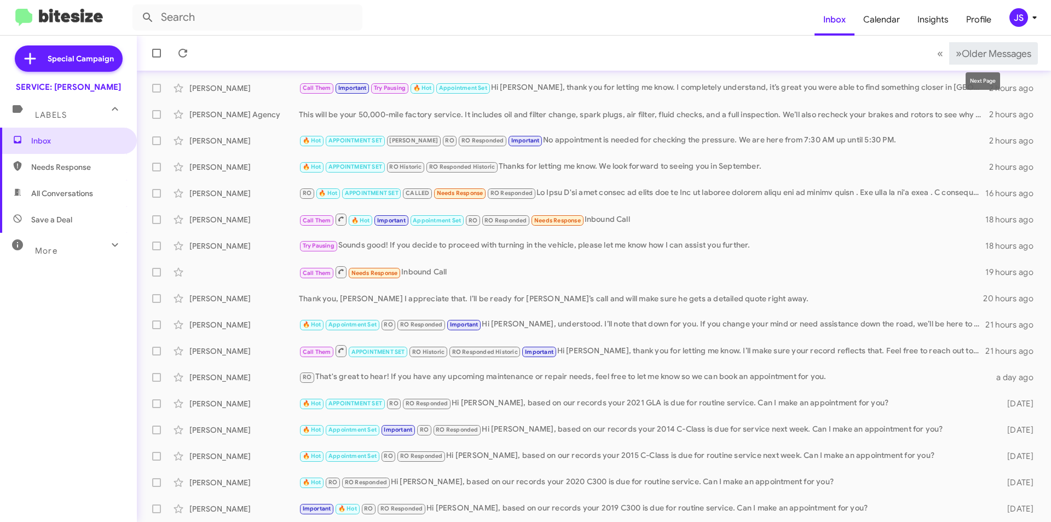  I want to click on div: JS, so click(1019, 18).